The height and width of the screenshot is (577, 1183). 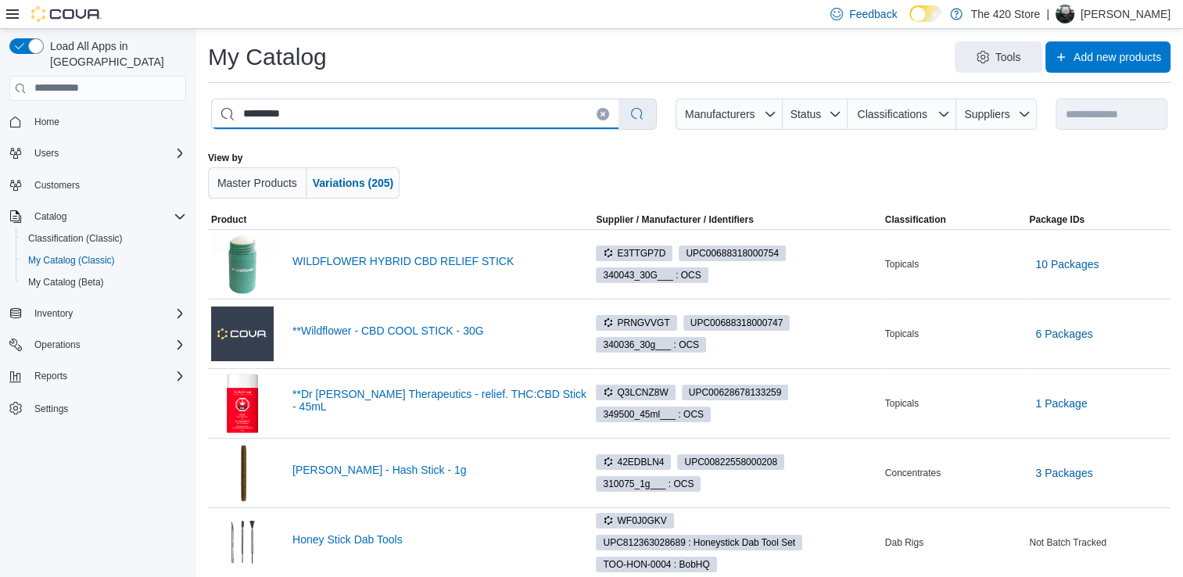 What do you see at coordinates (737, 323) in the screenshot?
I see `span: UPC 00688318000747` at bounding box center [737, 323].